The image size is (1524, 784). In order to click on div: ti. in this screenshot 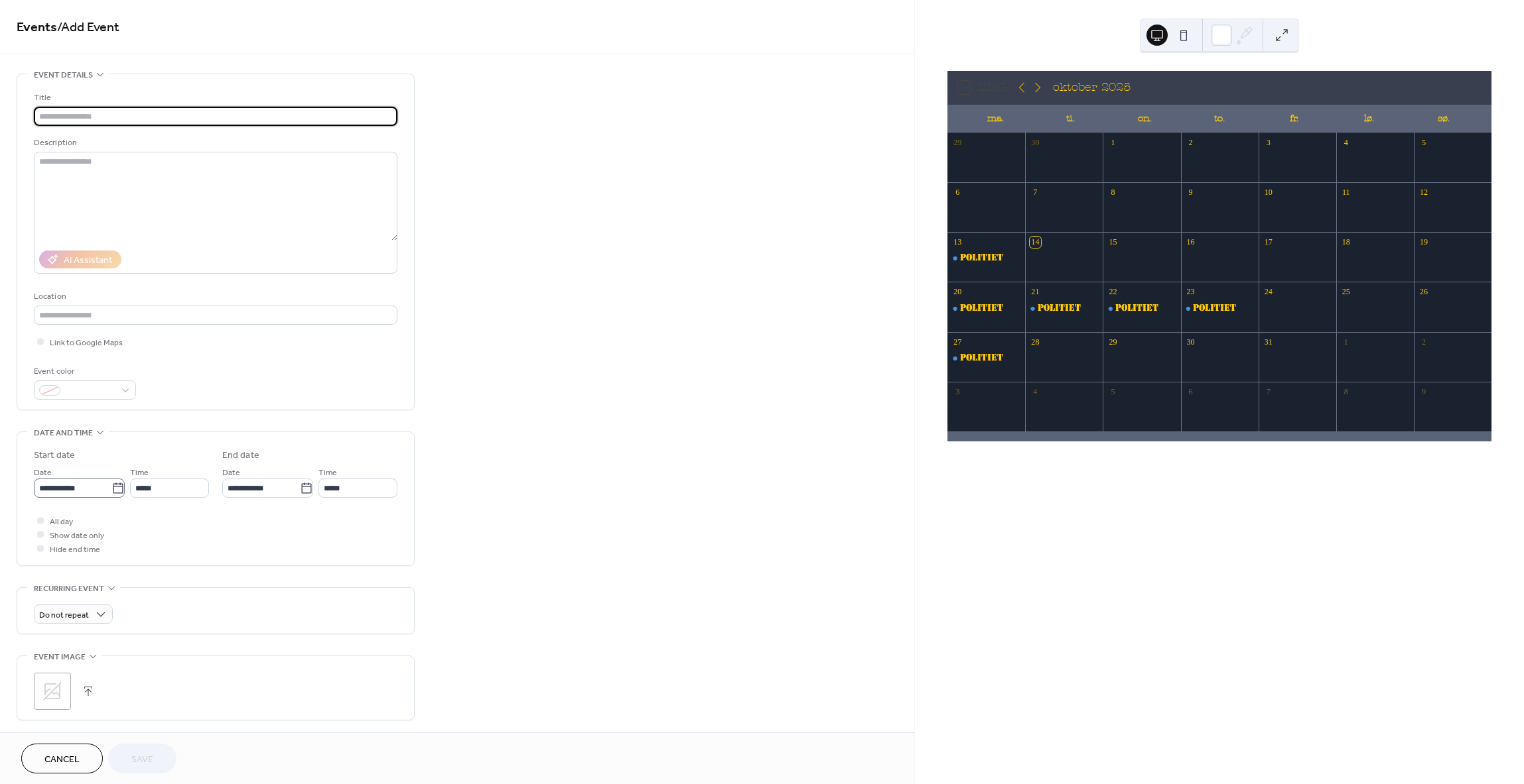, I will do `click(1070, 118)`.